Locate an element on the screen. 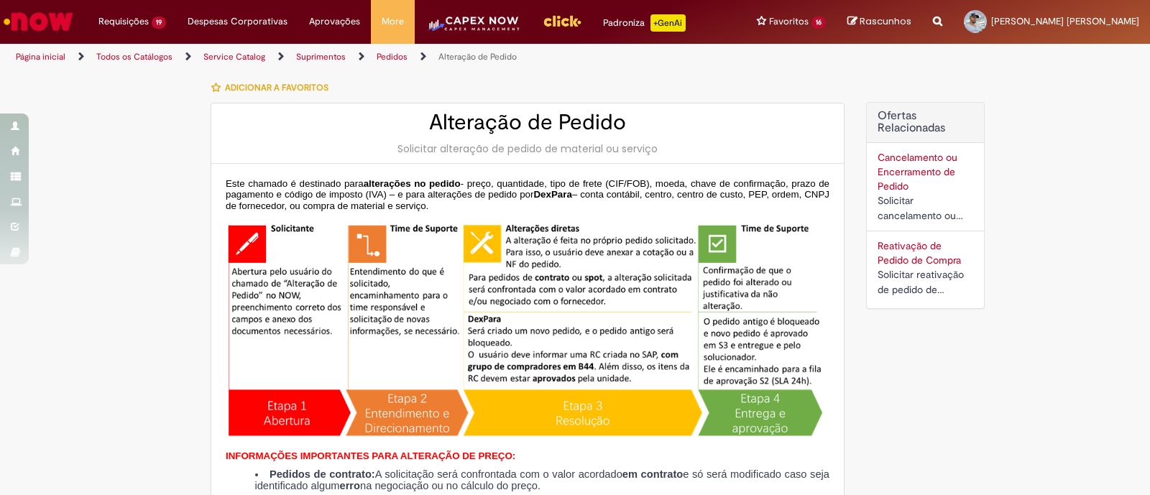  div: Solicitar cancelamento ou encerramento de Pedido. is located at coordinates (925, 208).